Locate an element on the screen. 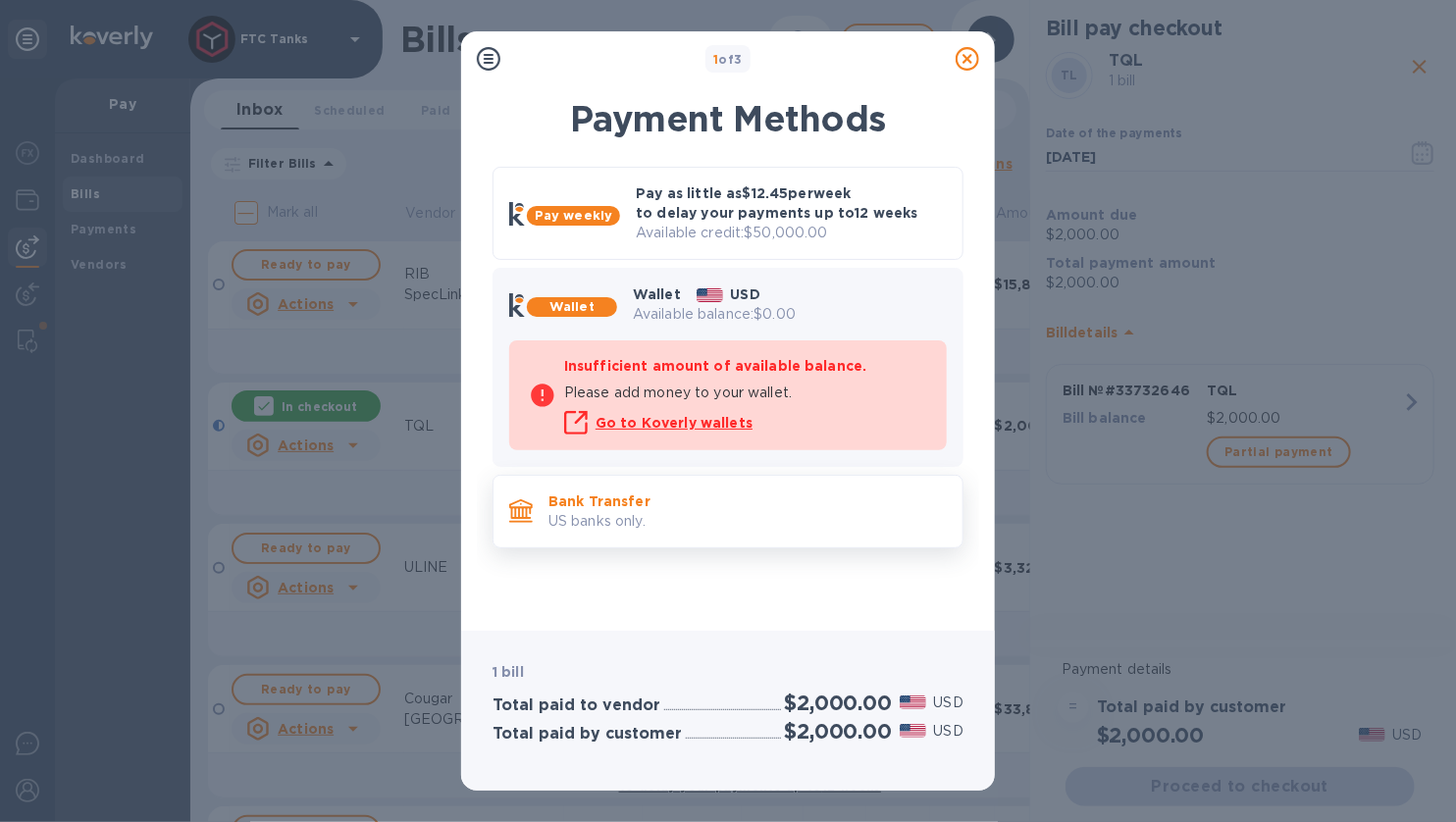  span: 1 is located at coordinates (715, 59).